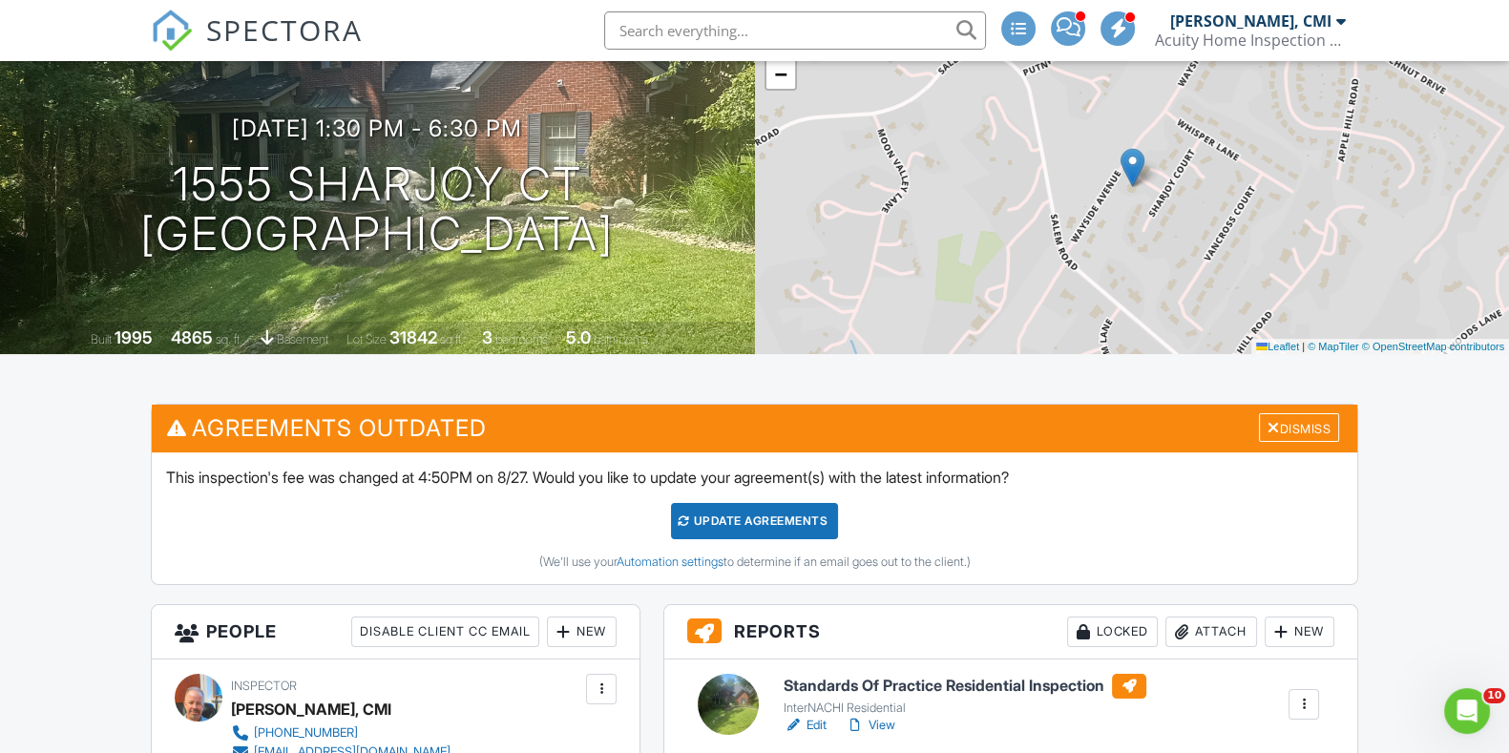  I want to click on span: bathrooms, so click(620, 339).